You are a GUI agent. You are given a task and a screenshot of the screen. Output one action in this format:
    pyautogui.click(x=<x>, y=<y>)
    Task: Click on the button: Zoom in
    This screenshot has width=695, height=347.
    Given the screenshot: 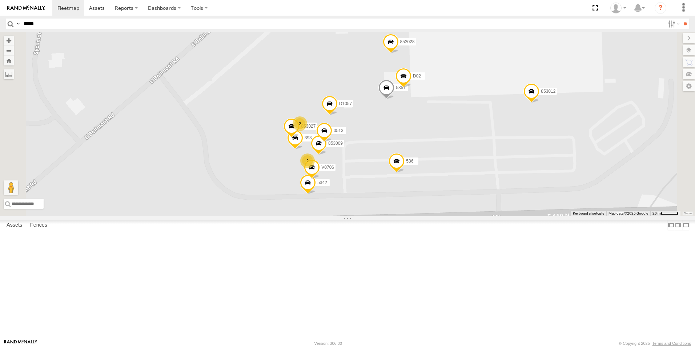 What is the action you would take?
    pyautogui.click(x=9, y=40)
    